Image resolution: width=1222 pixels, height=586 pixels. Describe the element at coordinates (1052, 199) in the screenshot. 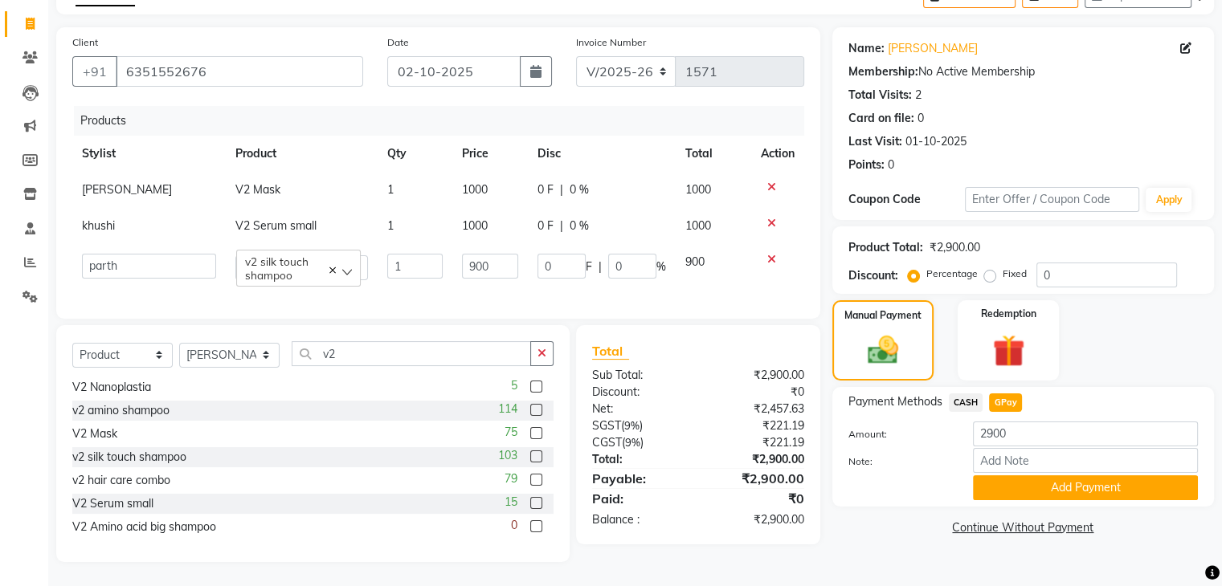

I see `input: Enter Offer / Coupon Code` at that location.